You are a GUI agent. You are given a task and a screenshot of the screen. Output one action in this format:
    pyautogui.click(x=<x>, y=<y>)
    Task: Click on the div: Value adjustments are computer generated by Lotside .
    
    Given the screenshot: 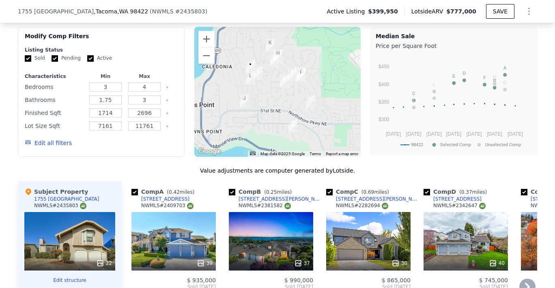 What is the action you would take?
    pyautogui.click(x=277, y=170)
    